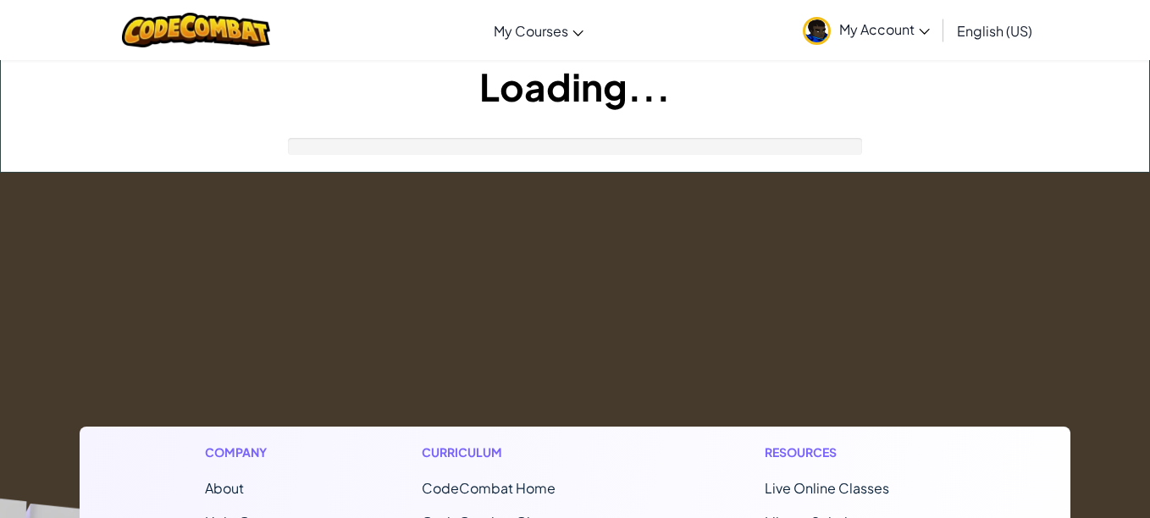  Describe the element at coordinates (994, 30) in the screenshot. I see `a: English (US)` at that location.